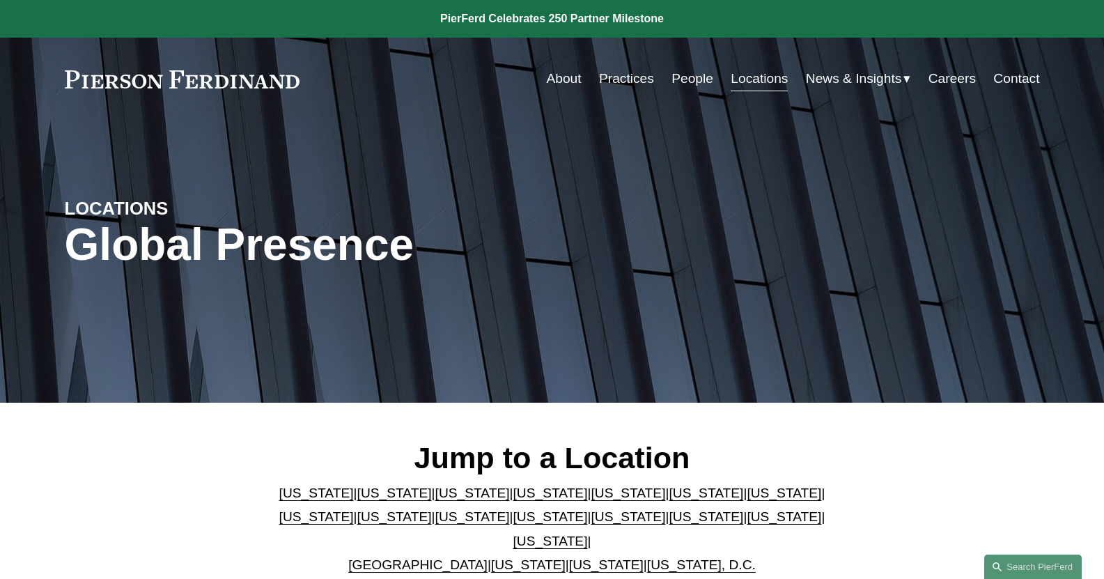 The height and width of the screenshot is (579, 1104). What do you see at coordinates (854, 79) in the screenshot?
I see `span: News & Insights` at bounding box center [854, 79].